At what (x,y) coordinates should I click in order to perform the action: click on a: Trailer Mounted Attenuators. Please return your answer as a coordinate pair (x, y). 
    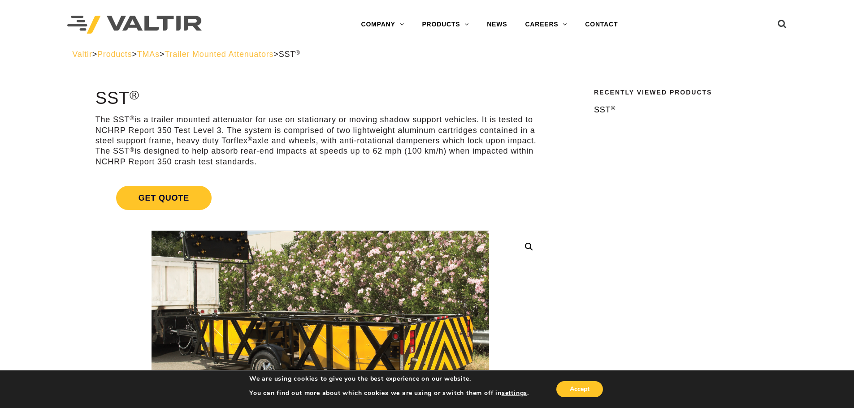
    Looking at the image, I should click on (219, 54).